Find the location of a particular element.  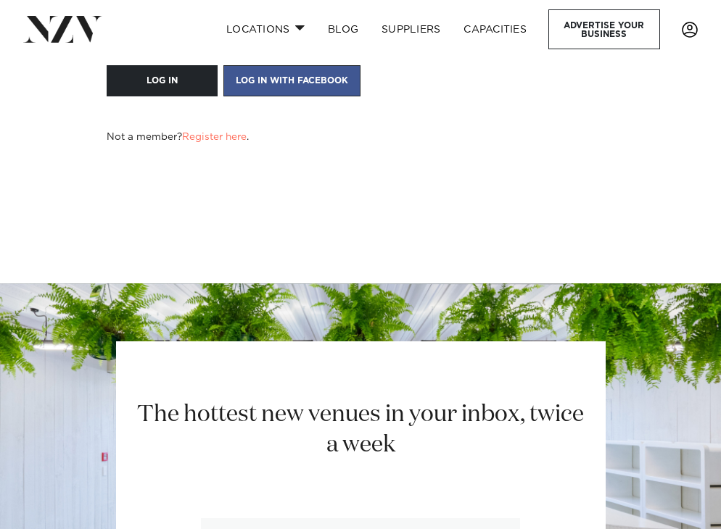

button: LOG IN WITH FACEBOOK is located at coordinates (292, 81).